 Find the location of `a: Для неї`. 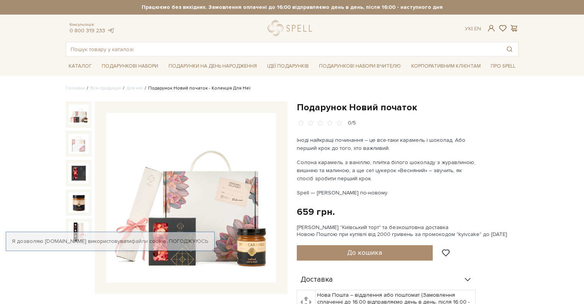

a: Для неї is located at coordinates (134, 88).